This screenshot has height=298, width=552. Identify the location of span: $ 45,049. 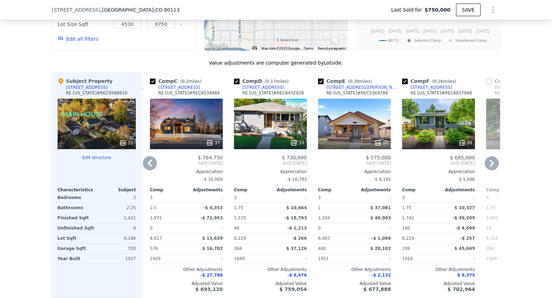
(465, 248).